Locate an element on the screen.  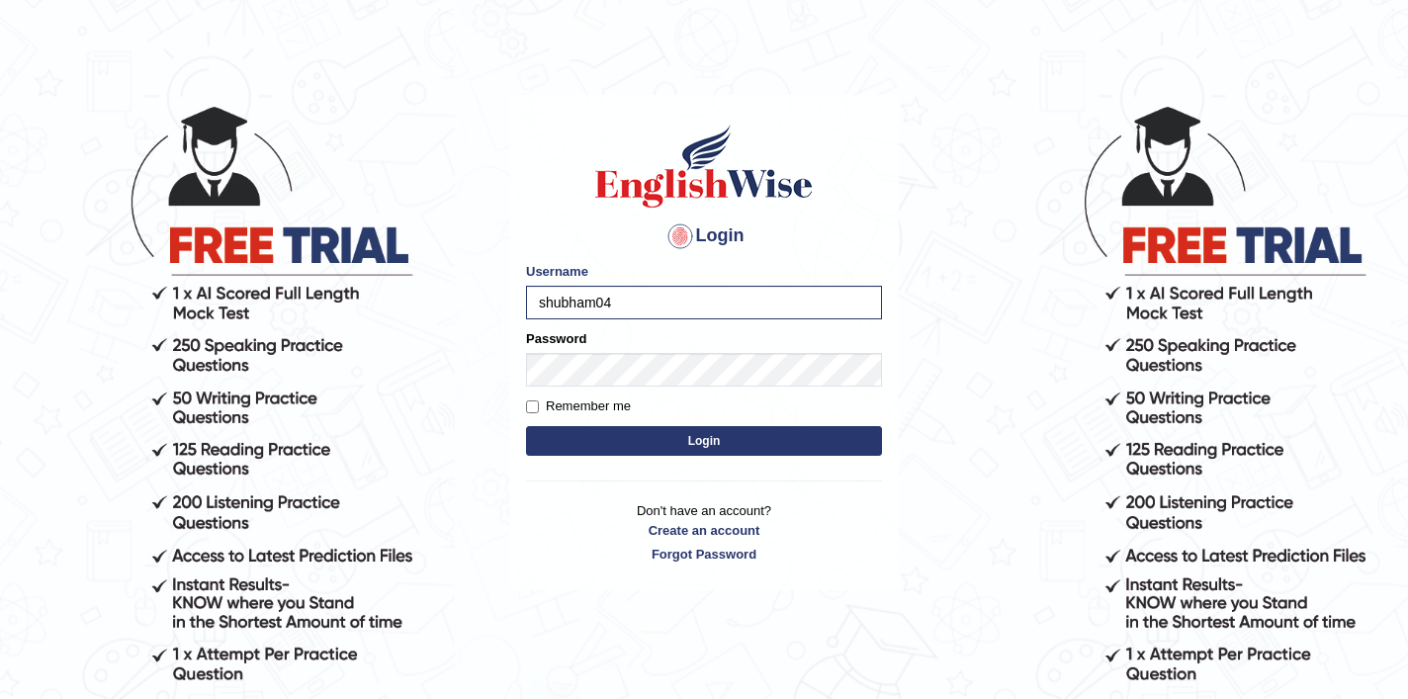
h4: Login is located at coordinates (704, 236).